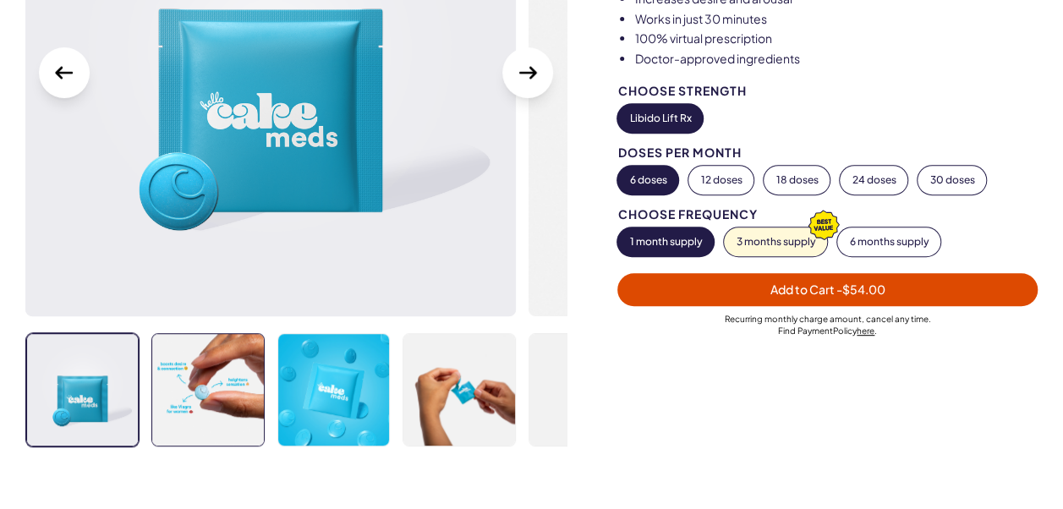  What do you see at coordinates (888, 242) in the screenshot?
I see `button: 6 months supply` at bounding box center [888, 242].